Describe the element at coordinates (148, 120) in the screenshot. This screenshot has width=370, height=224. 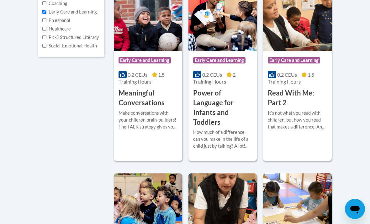
I see `div: Make conversations with your children brain-builders! The TALK strategy gives you the power to en...` at that location.